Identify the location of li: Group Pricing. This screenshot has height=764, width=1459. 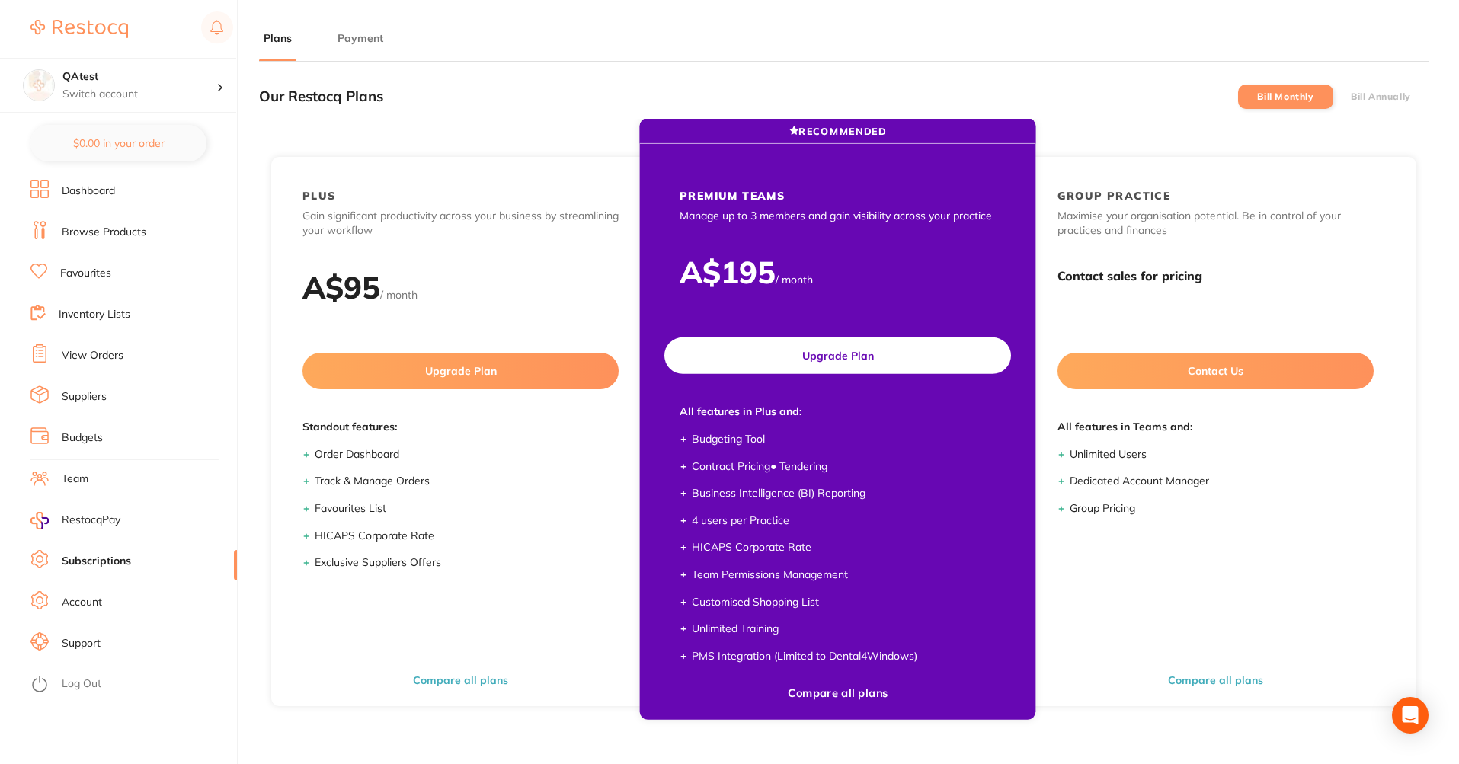
(1222, 509).